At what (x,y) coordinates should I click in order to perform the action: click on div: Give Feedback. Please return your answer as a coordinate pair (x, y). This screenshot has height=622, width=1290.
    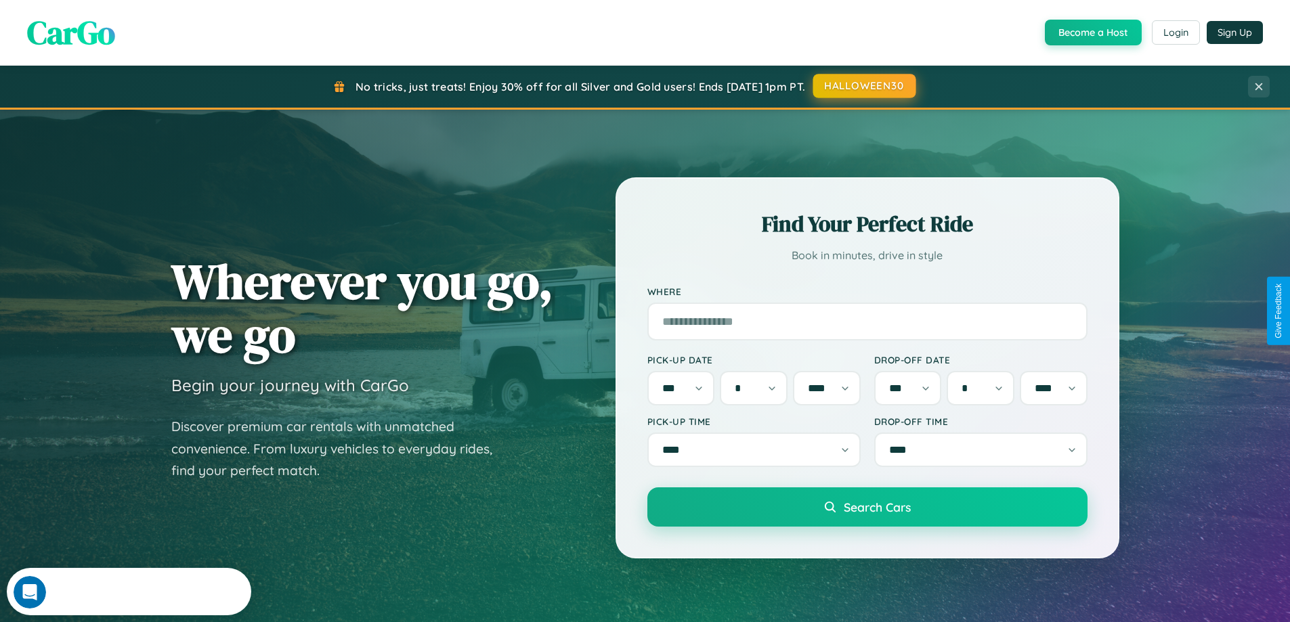
    Looking at the image, I should click on (1279, 311).